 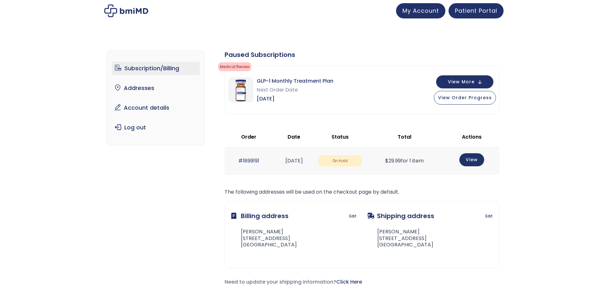 I want to click on td: for 1 item, so click(x=405, y=161).